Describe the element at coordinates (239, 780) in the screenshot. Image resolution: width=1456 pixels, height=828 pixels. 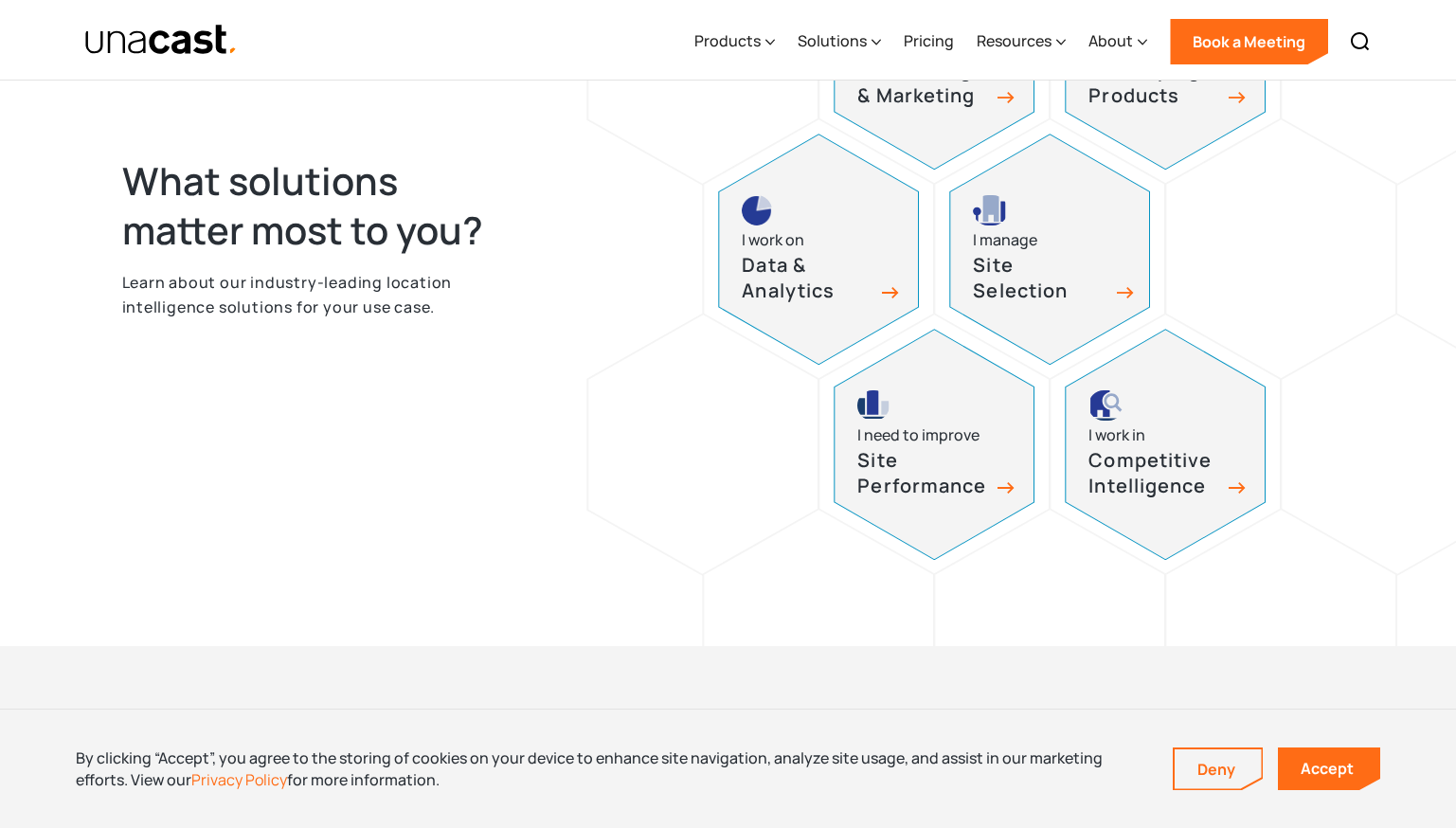
I see `a: Privacy Policy` at that location.